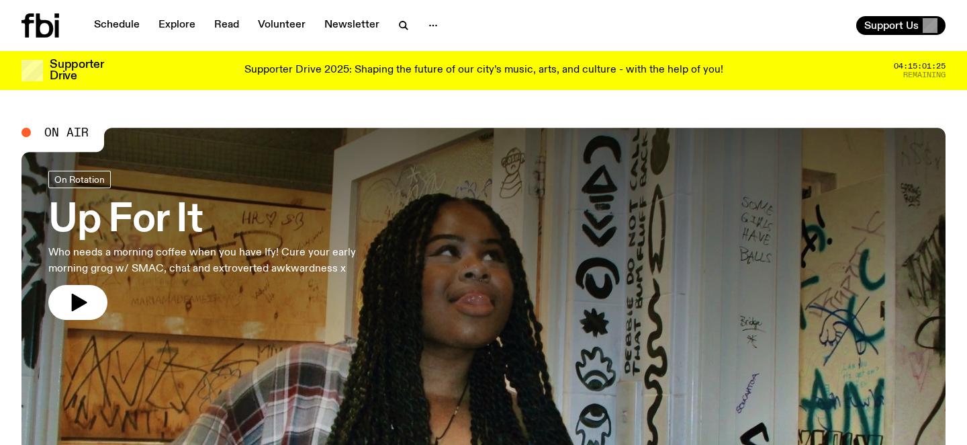 The width and height of the screenshot is (967, 445). I want to click on a: Schedule, so click(117, 26).